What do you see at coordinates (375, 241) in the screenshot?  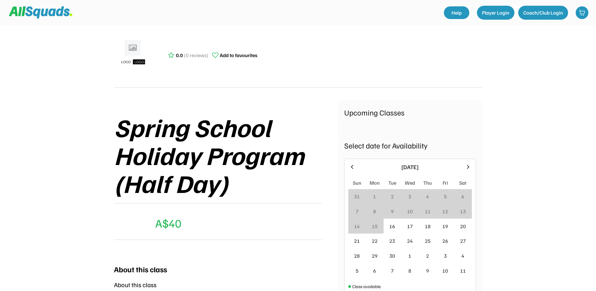 I see `div: 22` at bounding box center [375, 241].